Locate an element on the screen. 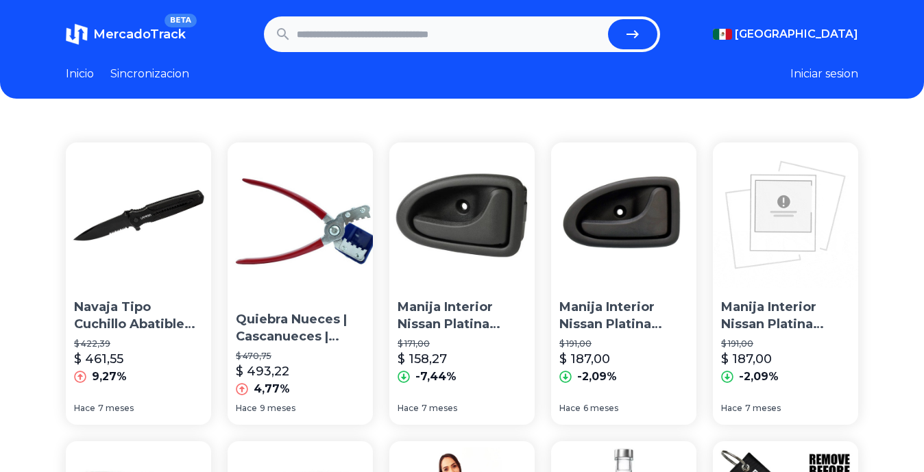  p: Manija Interior Nissan Platina Negro 2002 2003 2004 2005 is located at coordinates (462, 316).